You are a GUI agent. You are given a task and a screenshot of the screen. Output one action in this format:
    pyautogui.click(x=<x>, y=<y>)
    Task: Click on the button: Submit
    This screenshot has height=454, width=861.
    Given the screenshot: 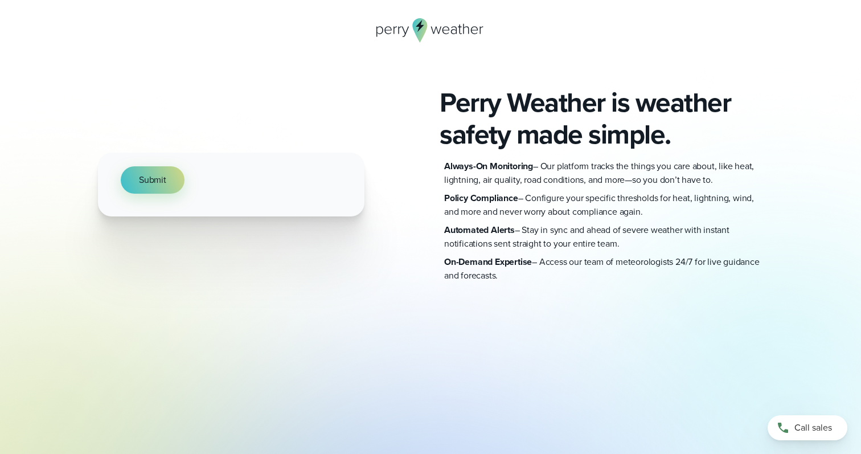 What is the action you would take?
    pyautogui.click(x=153, y=180)
    